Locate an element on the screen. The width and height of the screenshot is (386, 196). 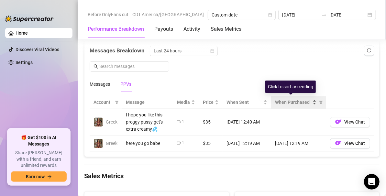
div: Open Intercom Messenger is located at coordinates (371, 182).